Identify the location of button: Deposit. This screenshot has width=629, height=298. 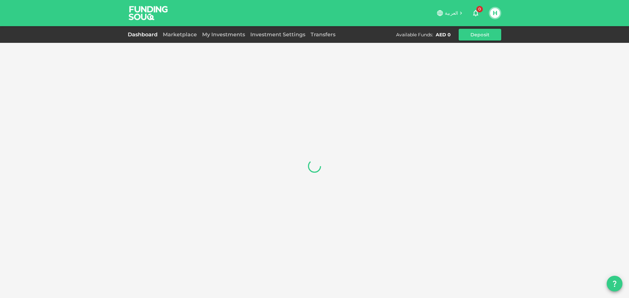
(480, 35).